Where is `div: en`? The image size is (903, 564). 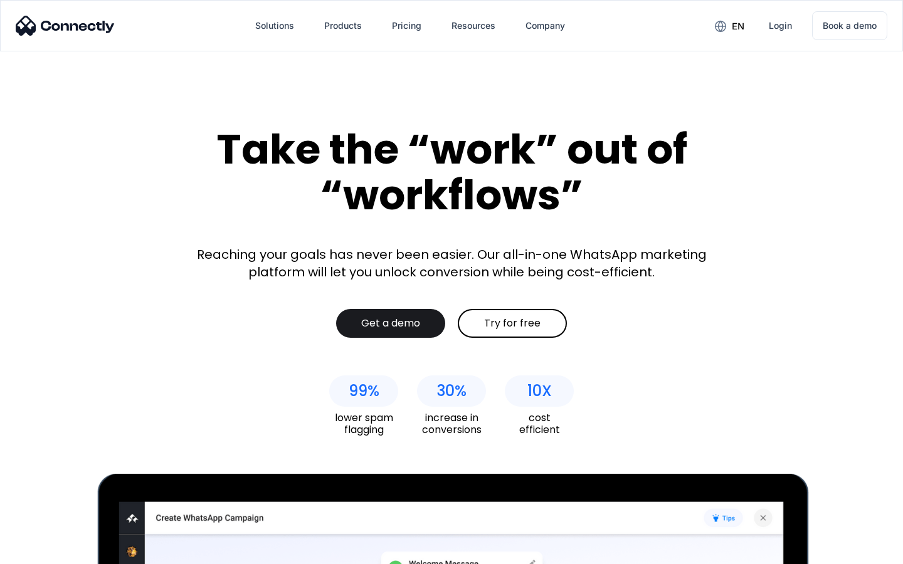
div: en is located at coordinates (738, 26).